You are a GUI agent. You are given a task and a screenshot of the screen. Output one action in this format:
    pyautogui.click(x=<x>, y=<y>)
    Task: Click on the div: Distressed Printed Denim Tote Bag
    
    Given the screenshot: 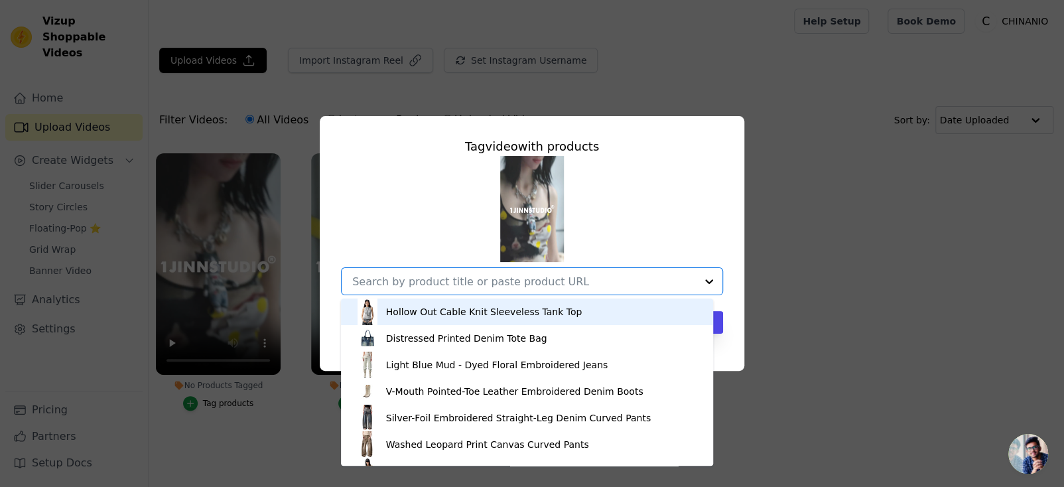 What is the action you would take?
    pyautogui.click(x=466, y=338)
    